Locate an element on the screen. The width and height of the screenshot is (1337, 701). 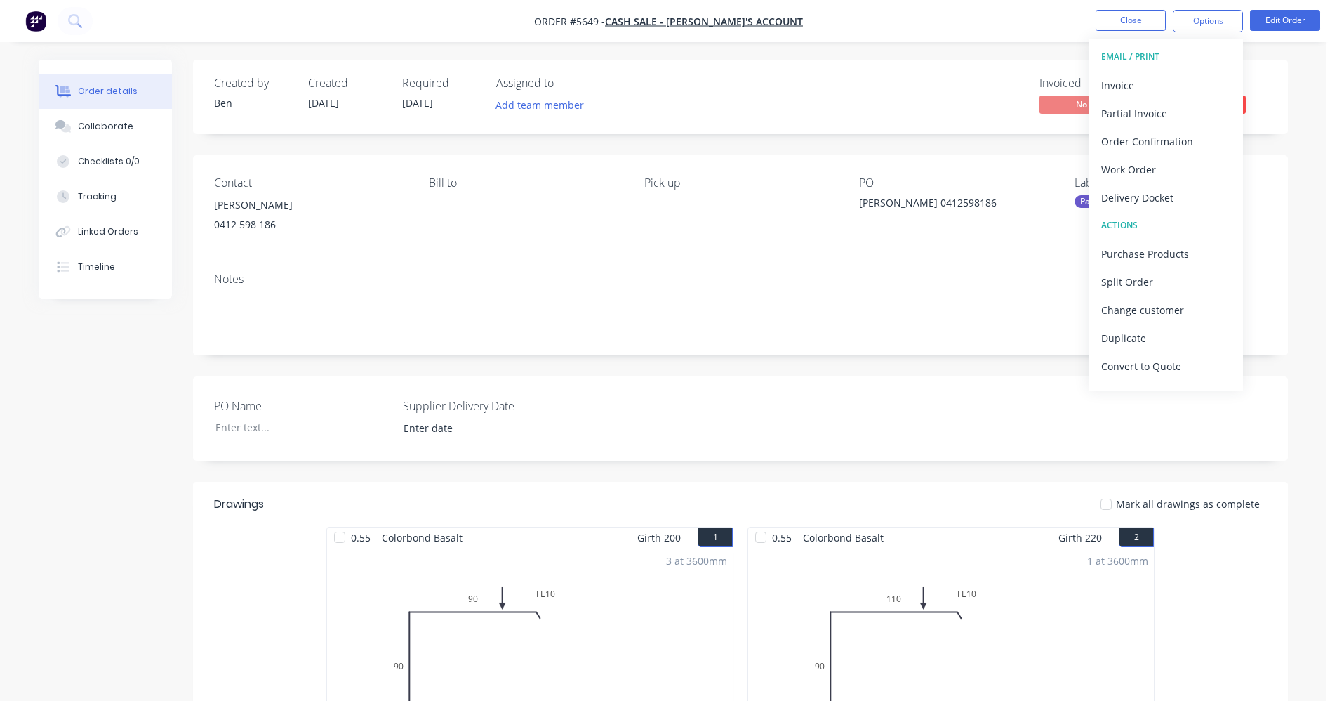
div: Pick up is located at coordinates (741, 183).